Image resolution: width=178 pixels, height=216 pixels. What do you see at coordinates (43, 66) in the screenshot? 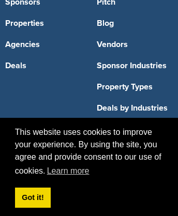
I see `a: Deals` at bounding box center [43, 66].